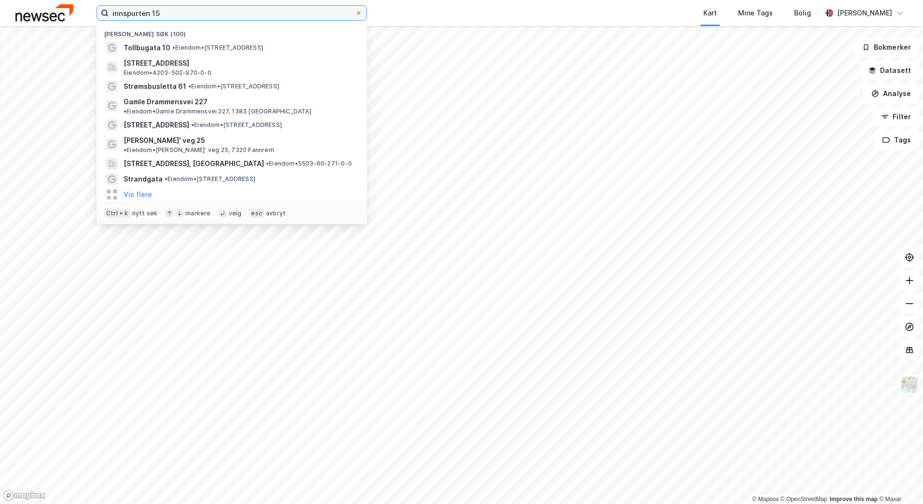  Describe the element at coordinates (909, 385) in the screenshot. I see `img: Z` at that location.